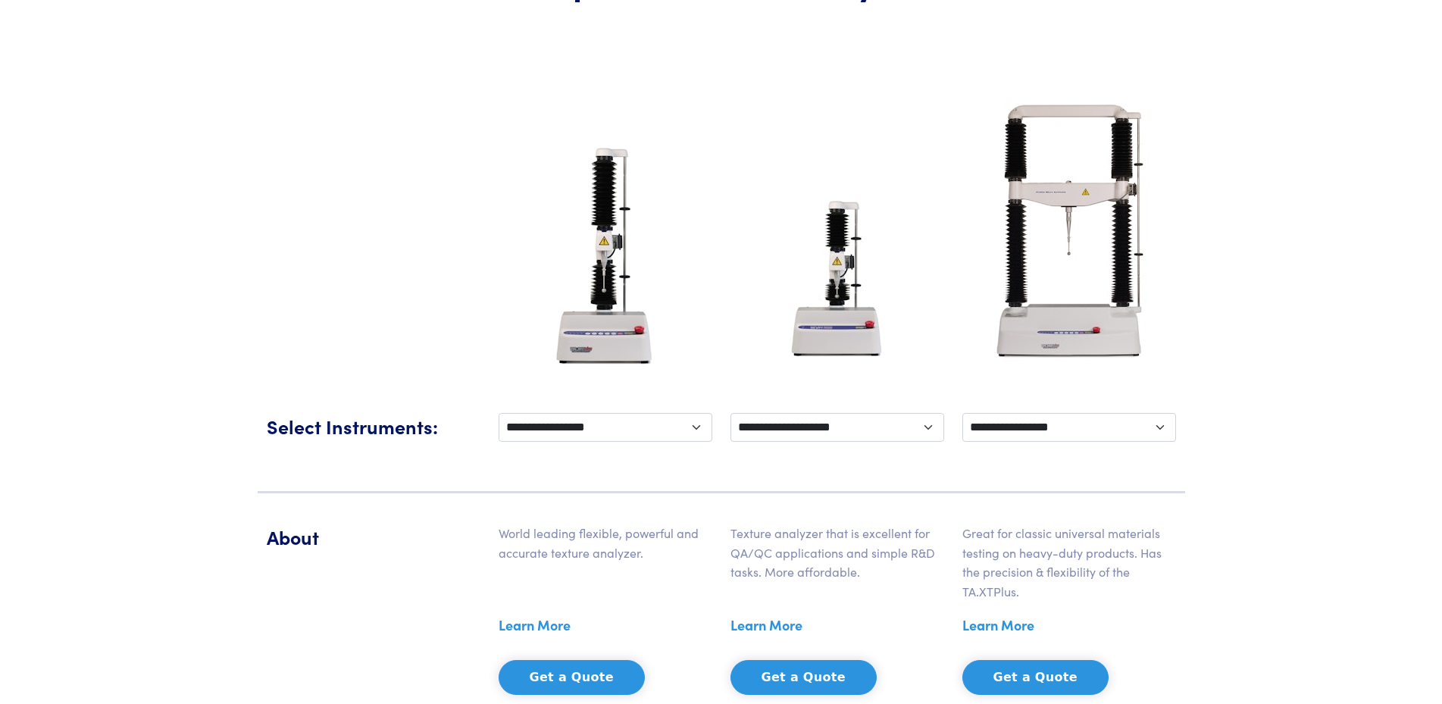 The height and width of the screenshot is (704, 1442). What do you see at coordinates (605, 543) in the screenshot?
I see `p: World leading flexible, powerful and accurate texture analyzer.` at bounding box center [605, 543].